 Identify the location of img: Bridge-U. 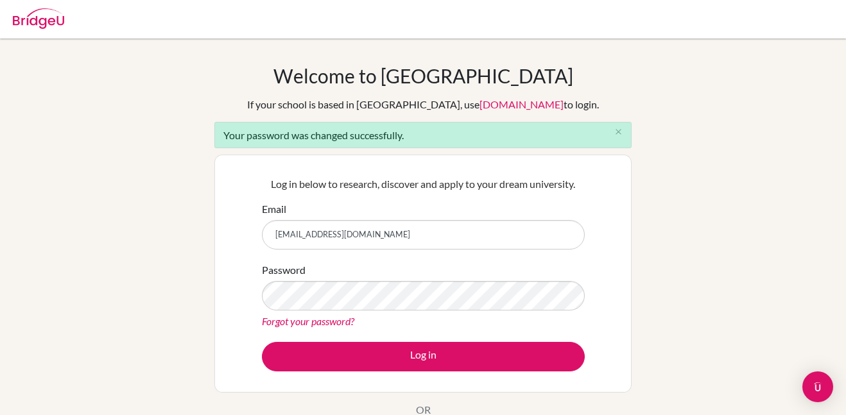
(38, 19).